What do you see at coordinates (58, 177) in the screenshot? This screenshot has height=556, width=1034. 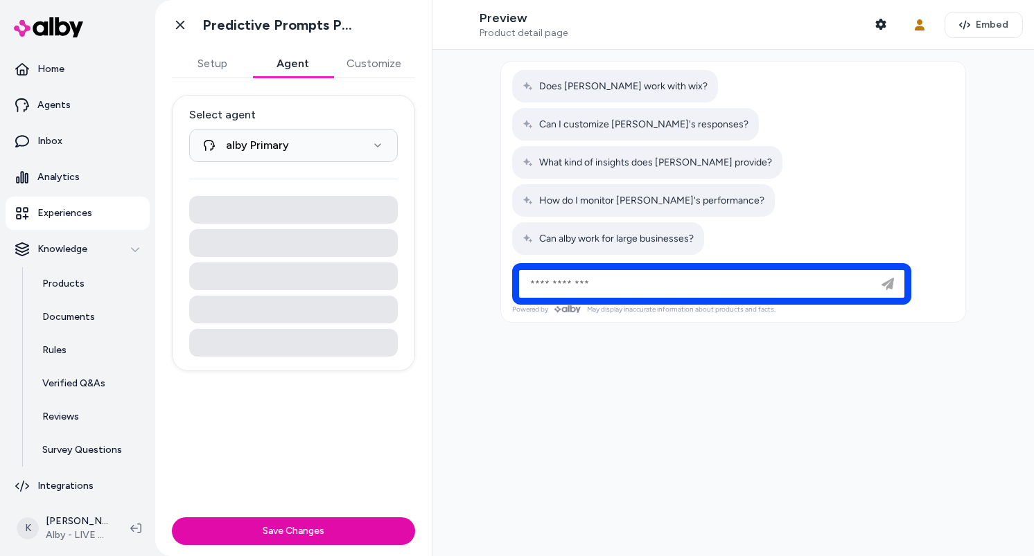 I see `p: Analytics` at bounding box center [58, 177].